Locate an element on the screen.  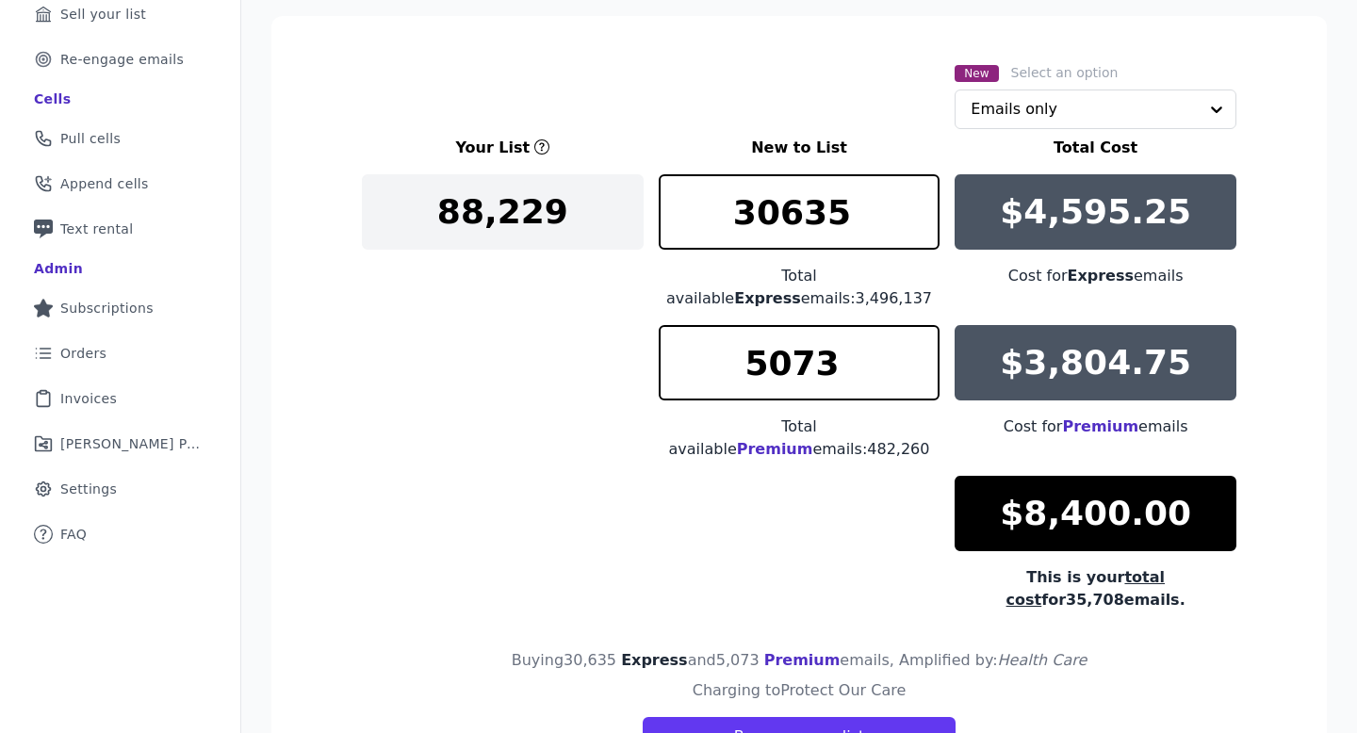
span: Health Care is located at coordinates (1042, 660).